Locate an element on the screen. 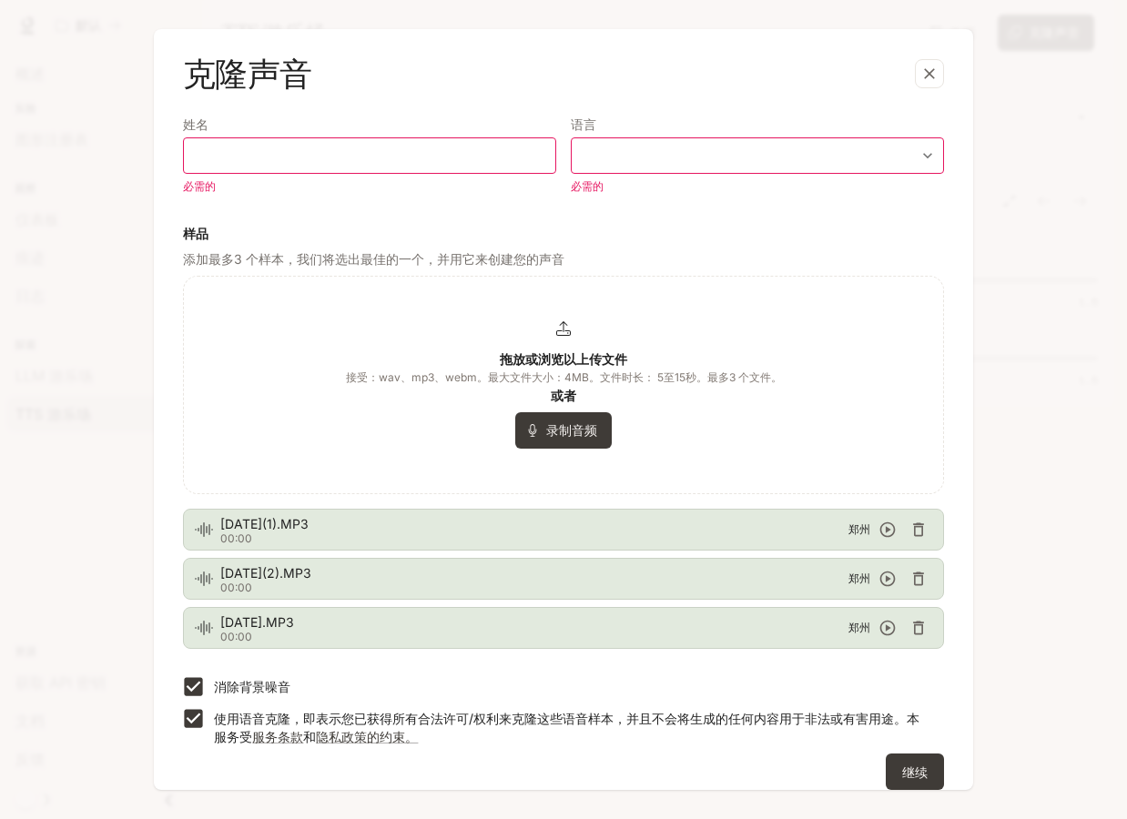  font: 隐私政策的约束。 is located at coordinates (367, 736).